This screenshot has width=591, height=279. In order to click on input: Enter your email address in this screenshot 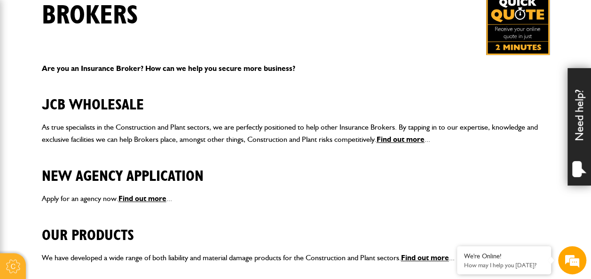, I will do `click(92, 125)`.